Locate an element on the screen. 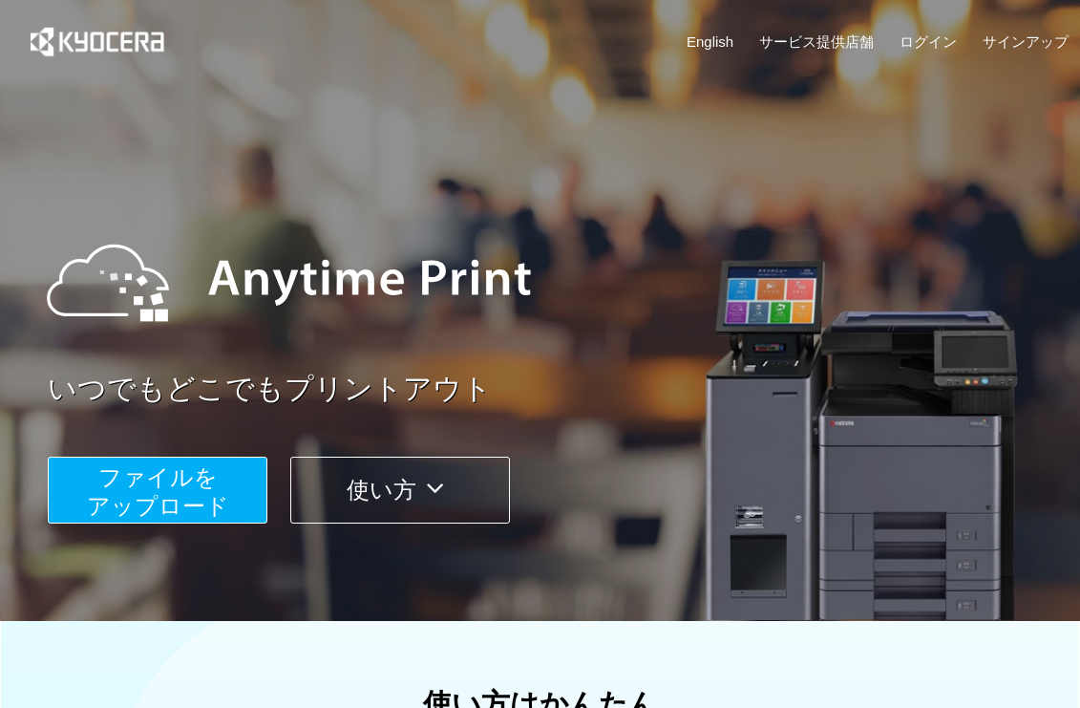  button: ファイルを​​アップロード is located at coordinates (158, 490).